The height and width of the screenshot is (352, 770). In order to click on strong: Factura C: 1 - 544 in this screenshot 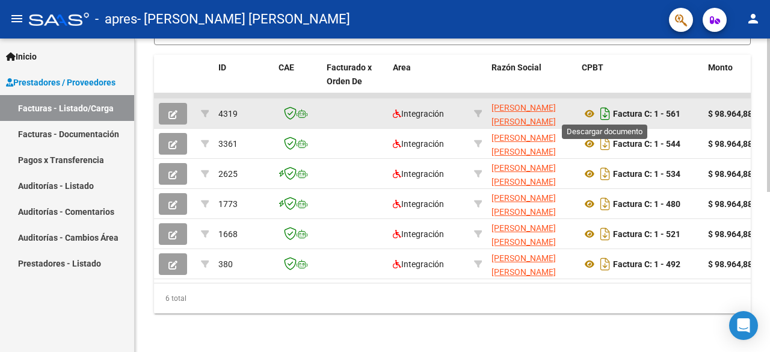, I will do `click(647, 144)`.